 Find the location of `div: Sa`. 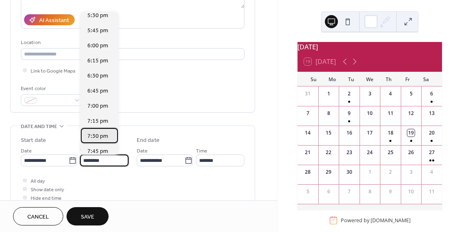

div: Sa is located at coordinates (426, 79).